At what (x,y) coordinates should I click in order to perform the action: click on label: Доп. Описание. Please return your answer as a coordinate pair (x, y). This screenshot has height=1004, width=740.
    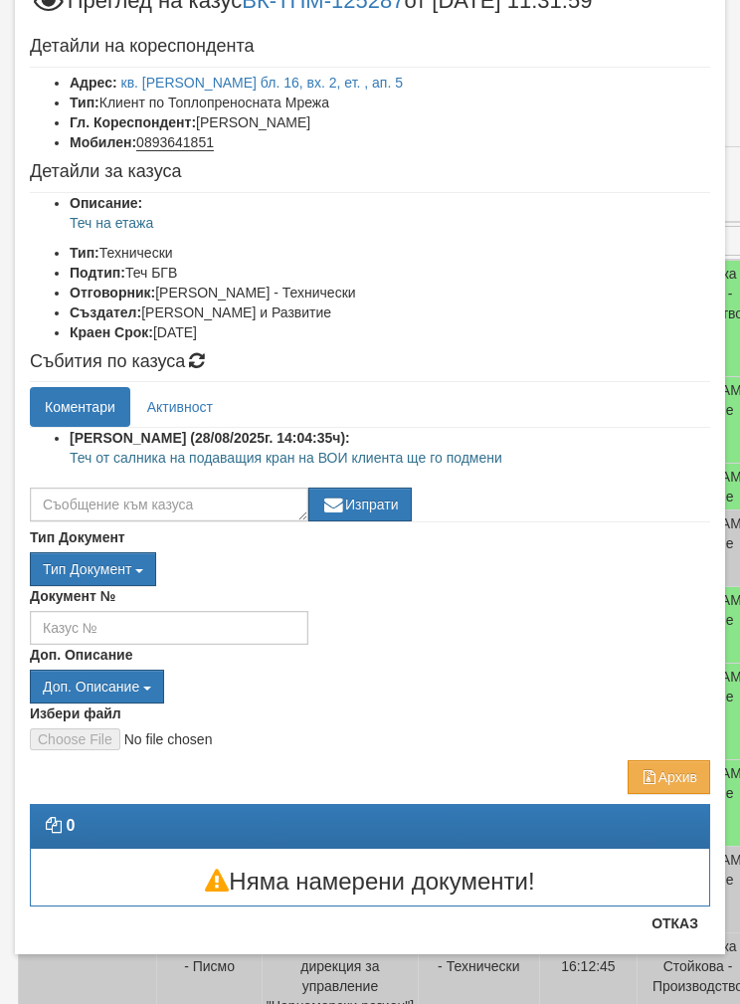
    Looking at the image, I should click on (81, 655).